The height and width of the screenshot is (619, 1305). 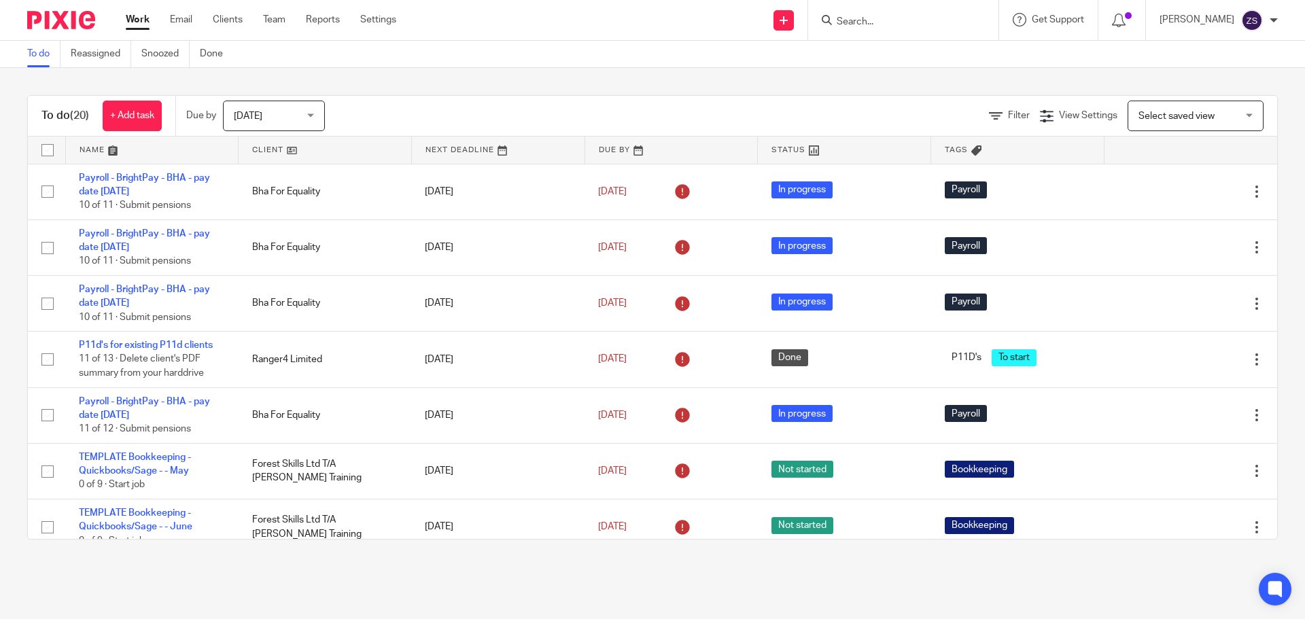 What do you see at coordinates (325, 360) in the screenshot?
I see `td: Ranger4 Limited` at bounding box center [325, 360].